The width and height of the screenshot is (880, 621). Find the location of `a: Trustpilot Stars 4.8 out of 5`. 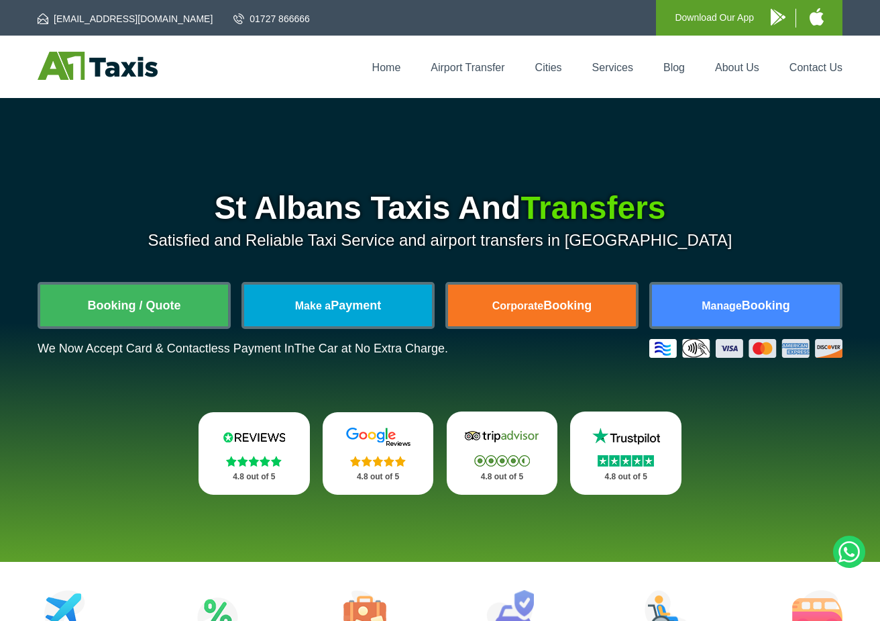

a: Trustpilot Stars 4.8 out of 5 is located at coordinates (626, 453).